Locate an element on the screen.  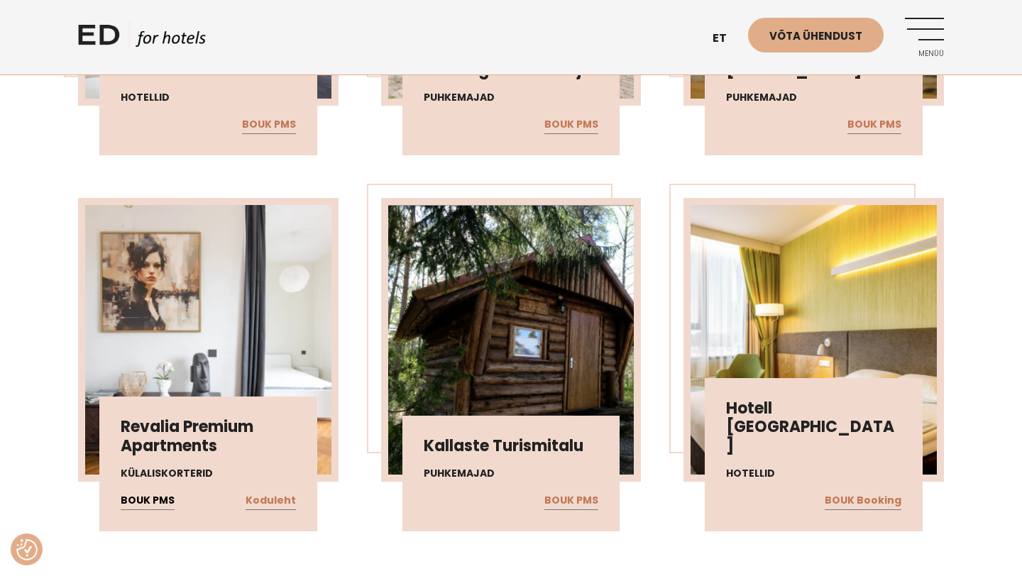
span: Menüü is located at coordinates (924, 54).